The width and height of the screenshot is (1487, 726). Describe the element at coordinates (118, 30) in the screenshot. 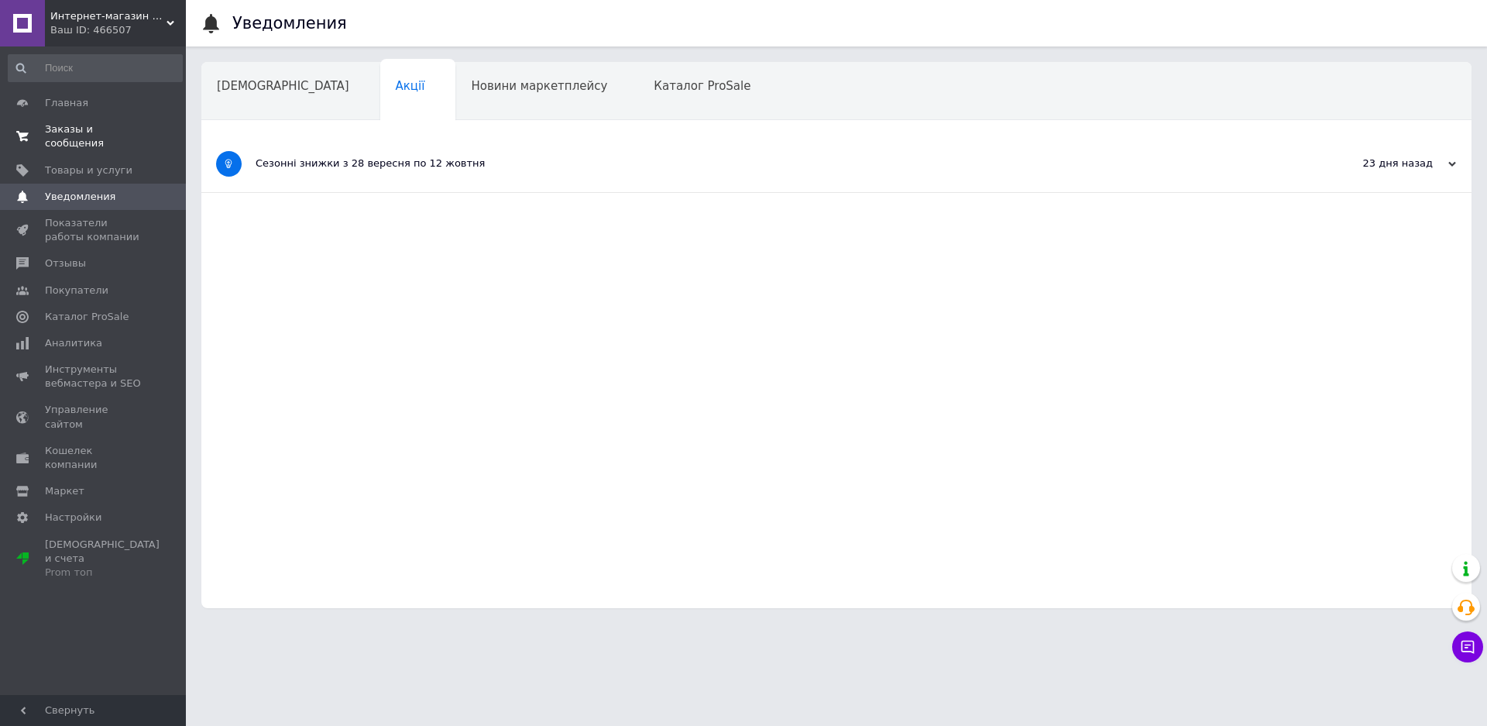

I see `div: Ваш ID: 466507` at that location.